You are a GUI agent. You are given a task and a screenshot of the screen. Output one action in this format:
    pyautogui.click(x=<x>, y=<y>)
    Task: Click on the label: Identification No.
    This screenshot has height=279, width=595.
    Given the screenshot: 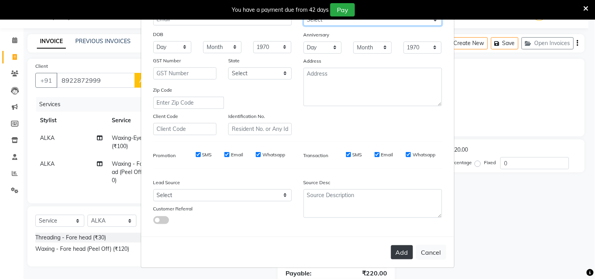 What is the action you would take?
    pyautogui.click(x=247, y=116)
    